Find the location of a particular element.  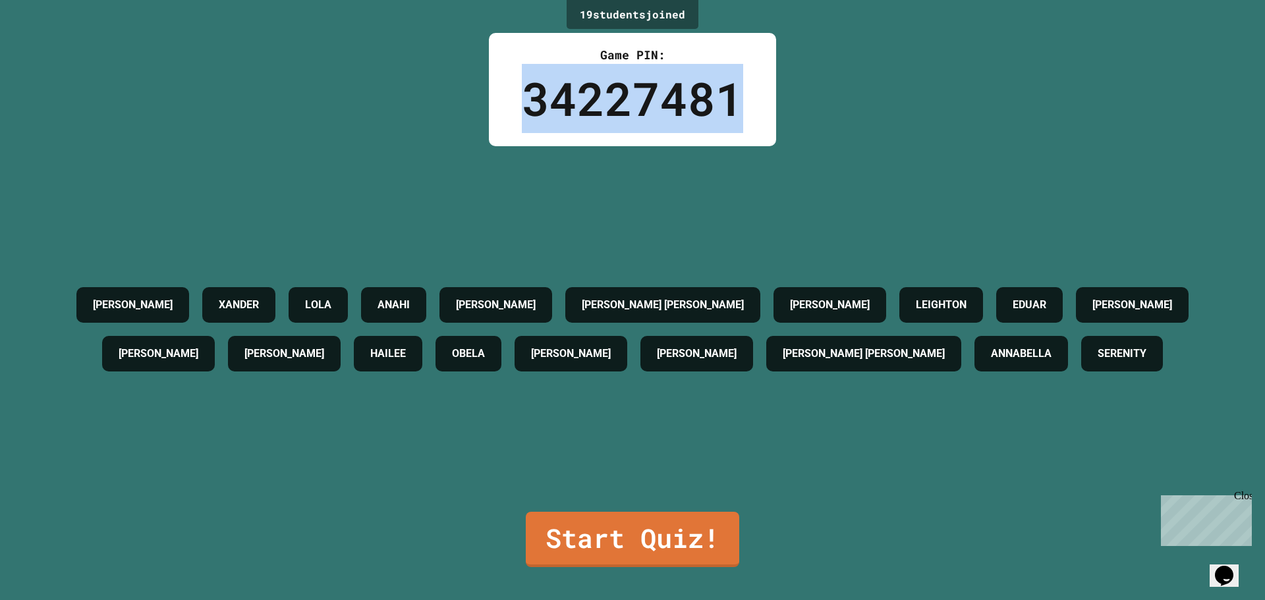

h4: ANAHI is located at coordinates (393, 305).